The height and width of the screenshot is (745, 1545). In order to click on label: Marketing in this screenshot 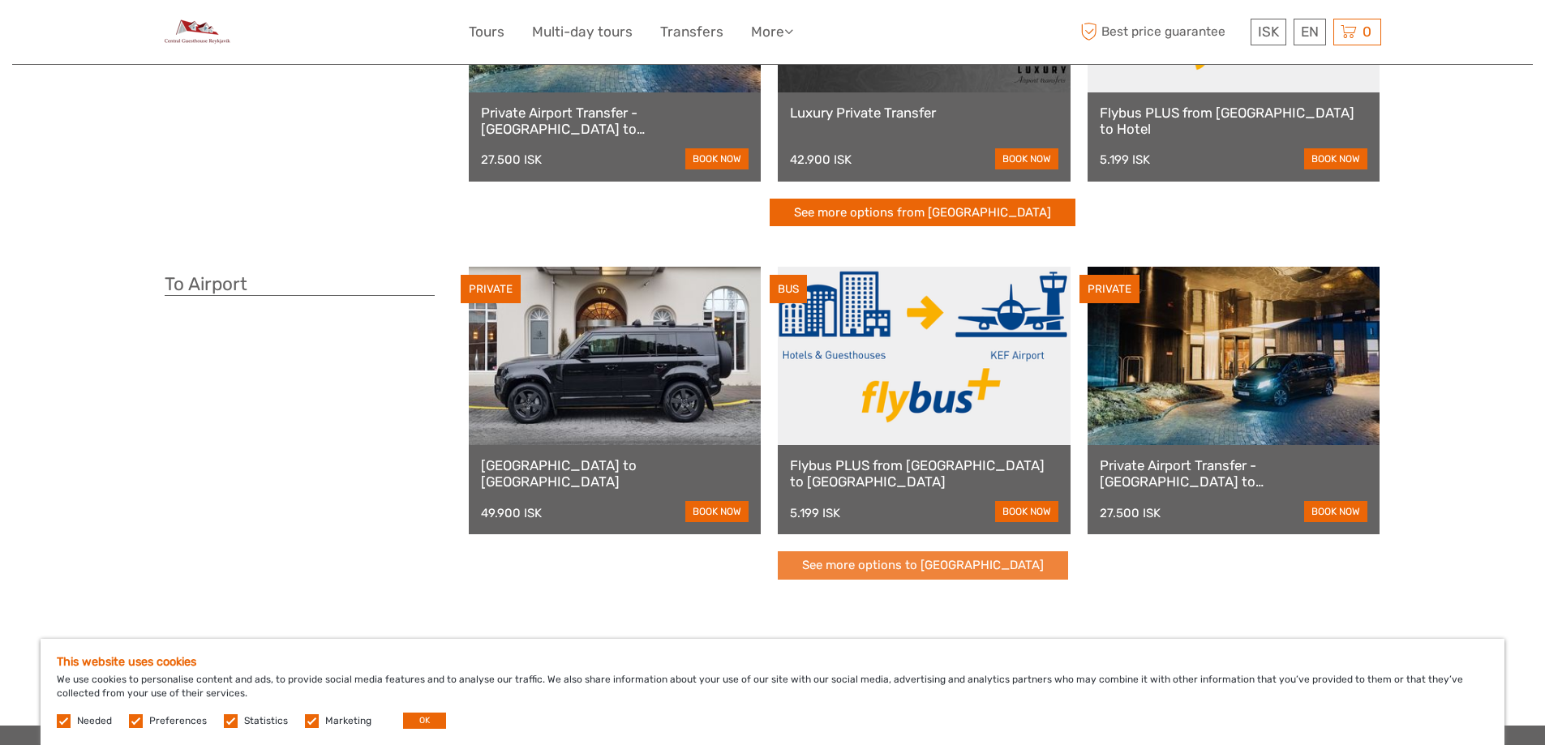, I will do `click(348, 721)`.